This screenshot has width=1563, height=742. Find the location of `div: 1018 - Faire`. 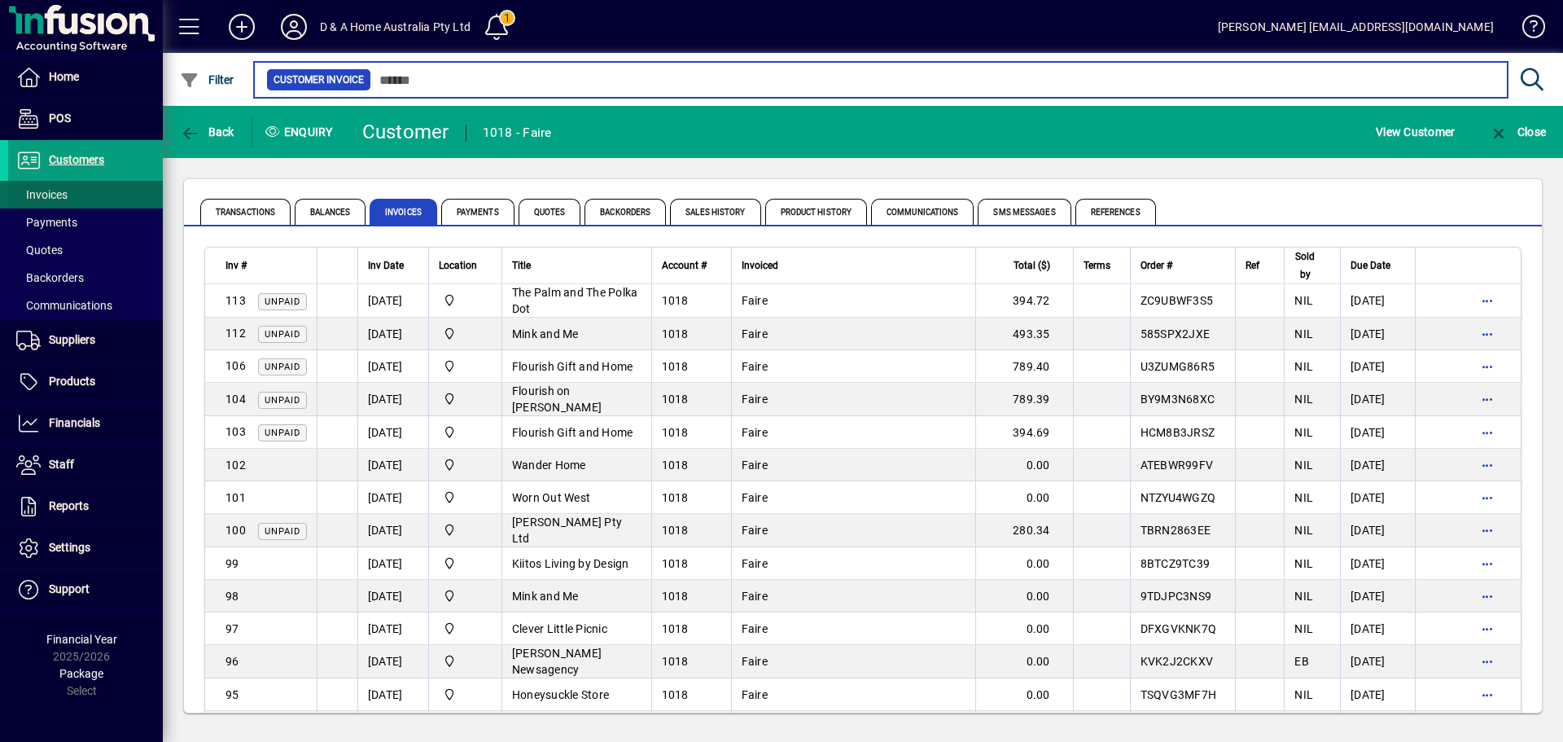

div: 1018 - Faire is located at coordinates (517, 133).